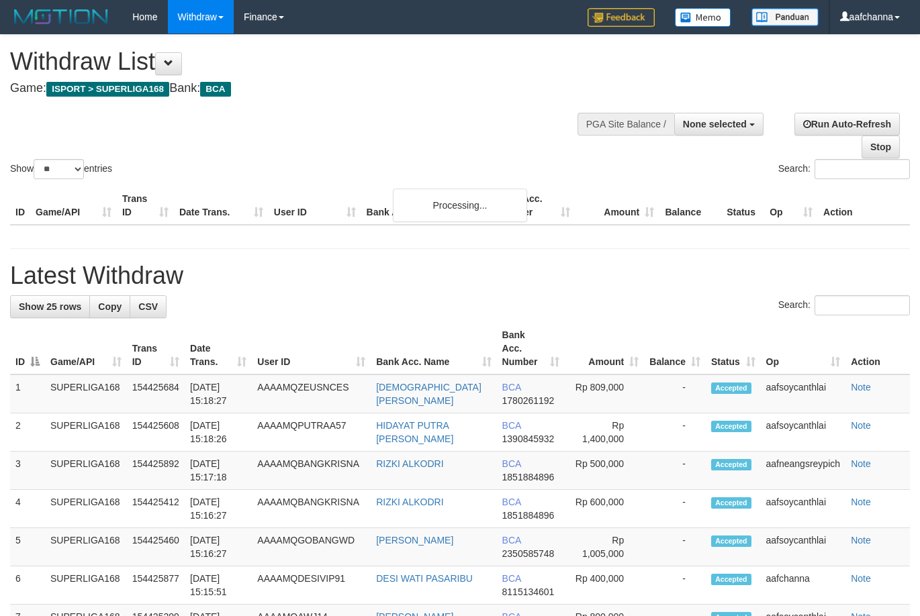  What do you see at coordinates (528, 554) in the screenshot?
I see `span: Copy 2350585748 to clipboard` at bounding box center [528, 554].